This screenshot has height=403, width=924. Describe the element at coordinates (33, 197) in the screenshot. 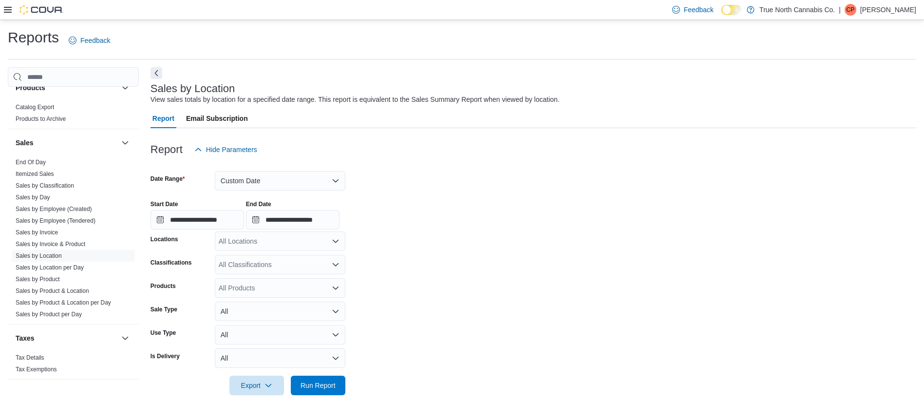

I see `a: Sales by Day` at that location.